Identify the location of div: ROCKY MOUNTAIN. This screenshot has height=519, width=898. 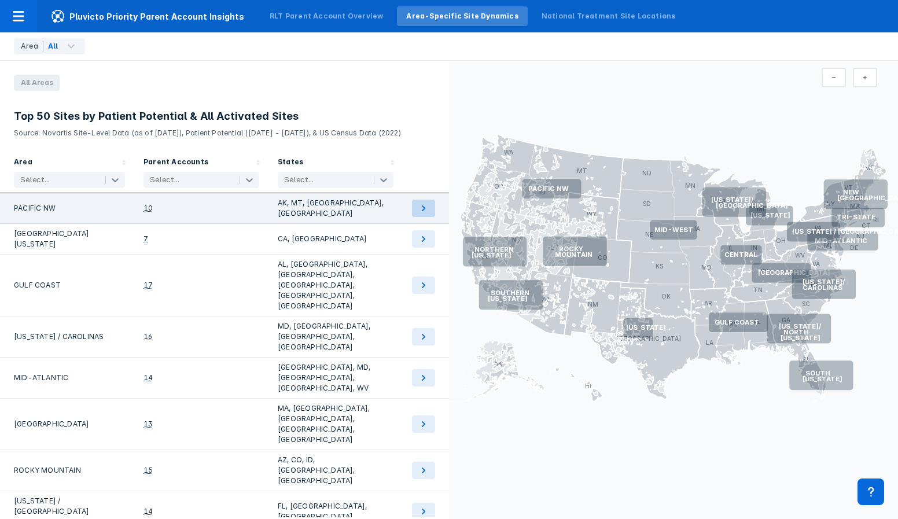
(69, 470).